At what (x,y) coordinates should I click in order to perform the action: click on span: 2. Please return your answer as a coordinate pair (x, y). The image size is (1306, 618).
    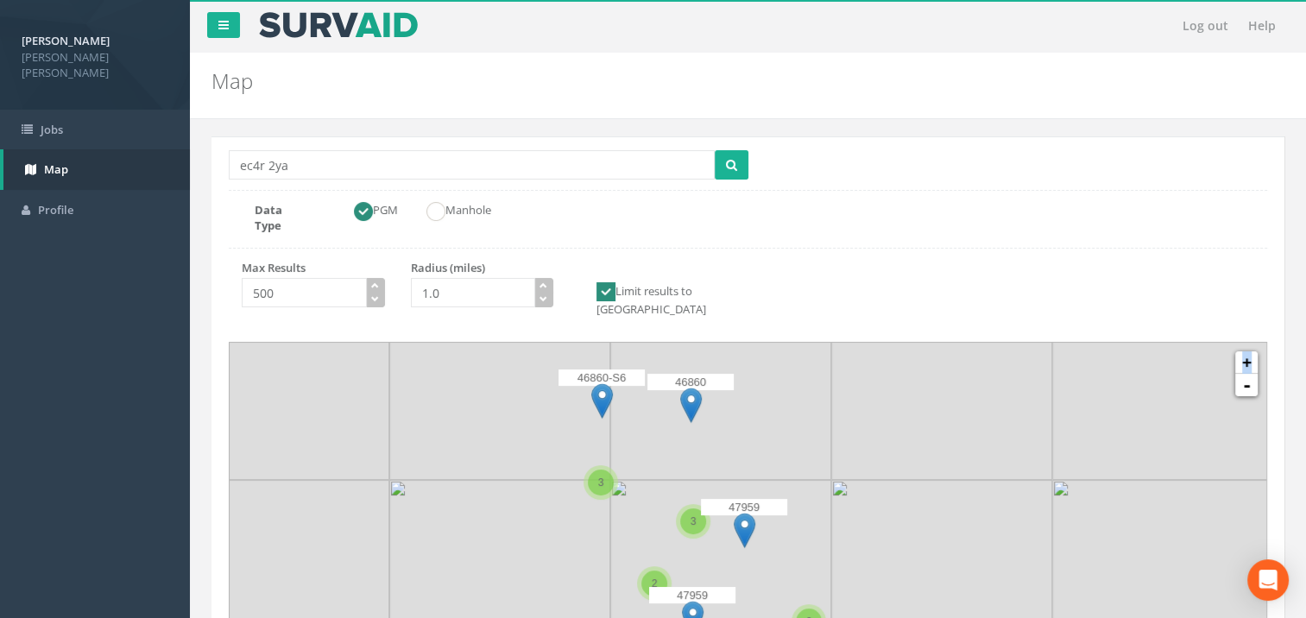
    Looking at the image, I should click on (655, 584).